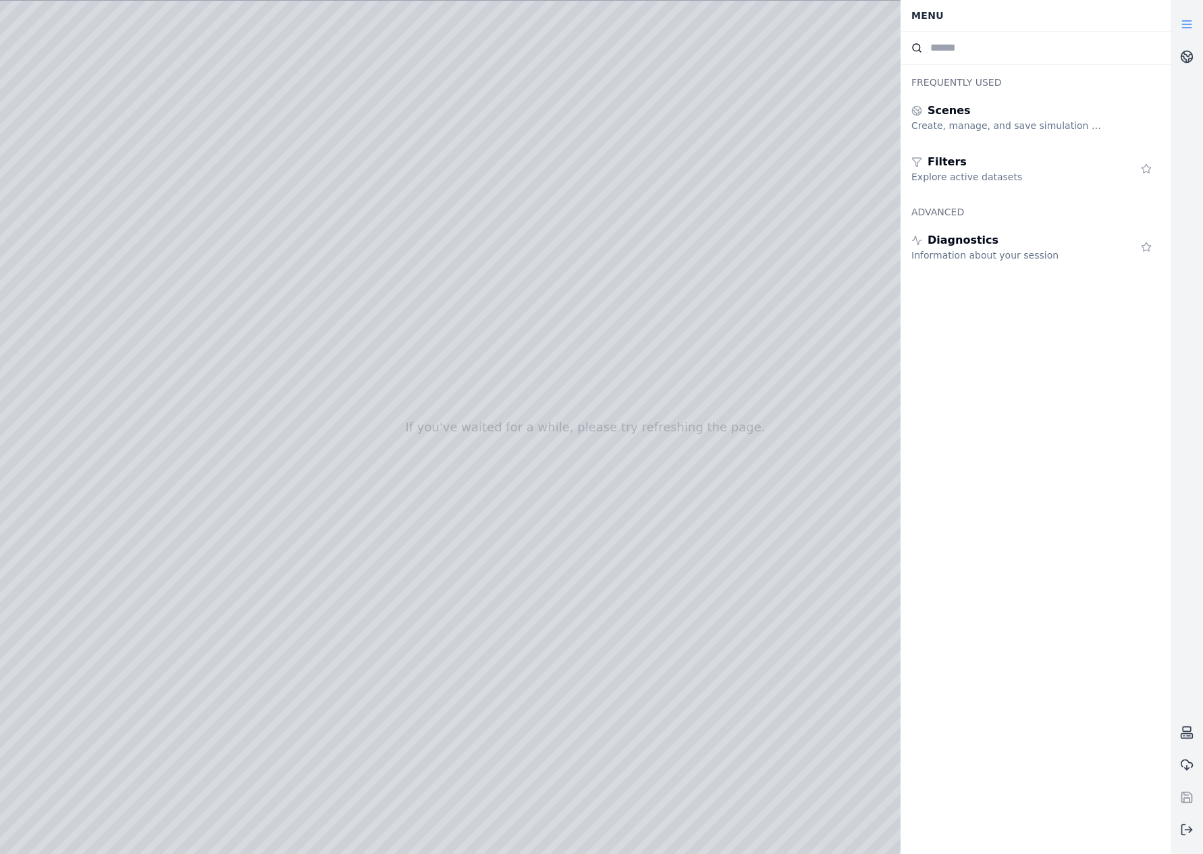 Image resolution: width=1203 pixels, height=854 pixels. What do you see at coordinates (963, 240) in the screenshot?
I see `span: Diagnostics` at bounding box center [963, 240].